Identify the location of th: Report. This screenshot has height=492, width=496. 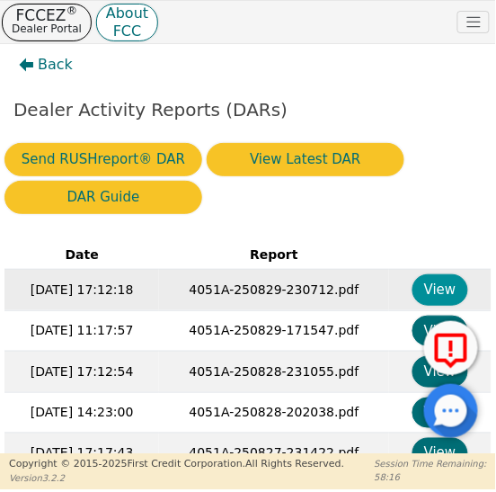
(273, 255).